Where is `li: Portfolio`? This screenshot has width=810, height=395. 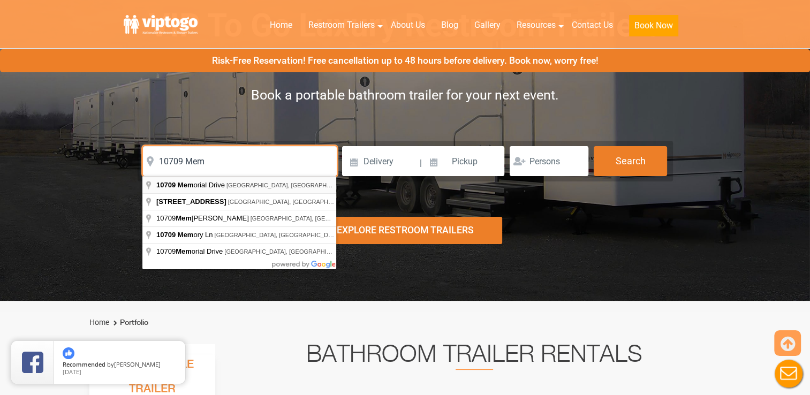 li: Portfolio is located at coordinates (130, 323).